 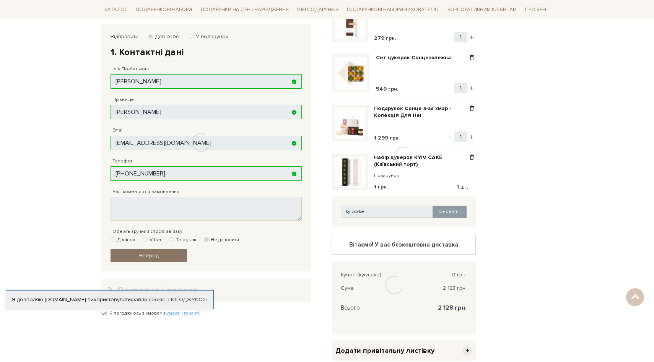 I want to click on a: Подарунки на День народження, so click(x=245, y=10).